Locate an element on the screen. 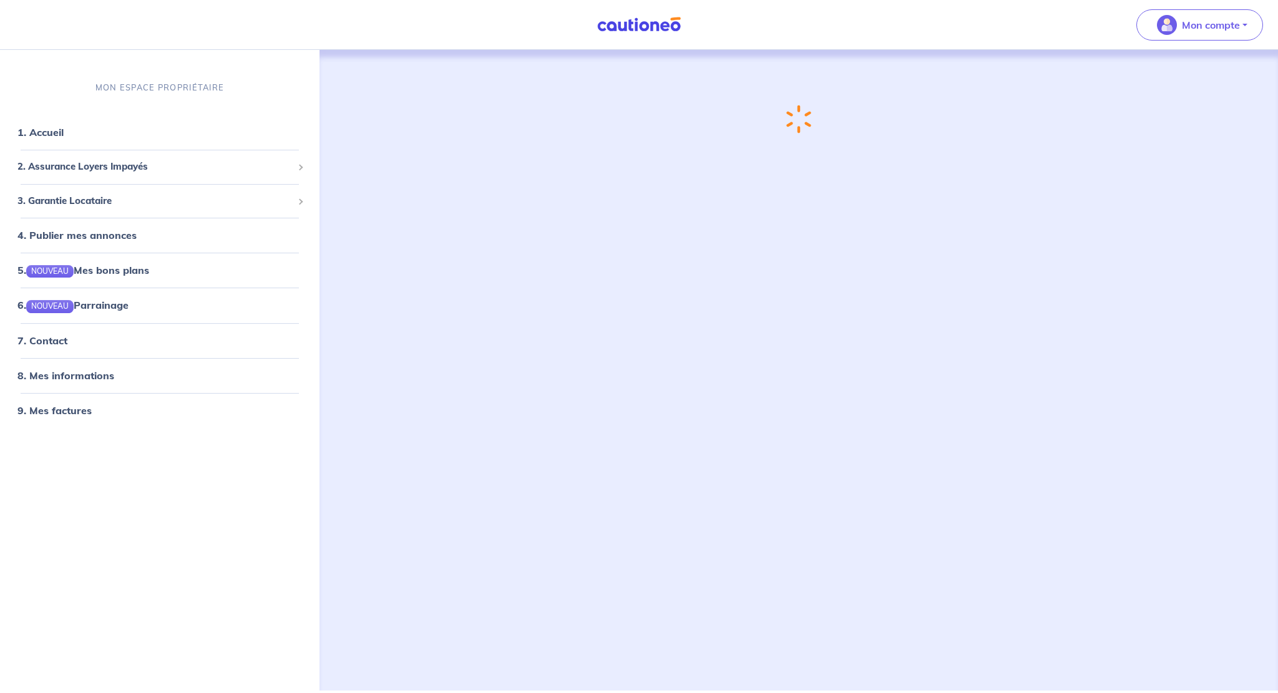  div: 2. Assurance Loyers Impayés is located at coordinates (160, 167).